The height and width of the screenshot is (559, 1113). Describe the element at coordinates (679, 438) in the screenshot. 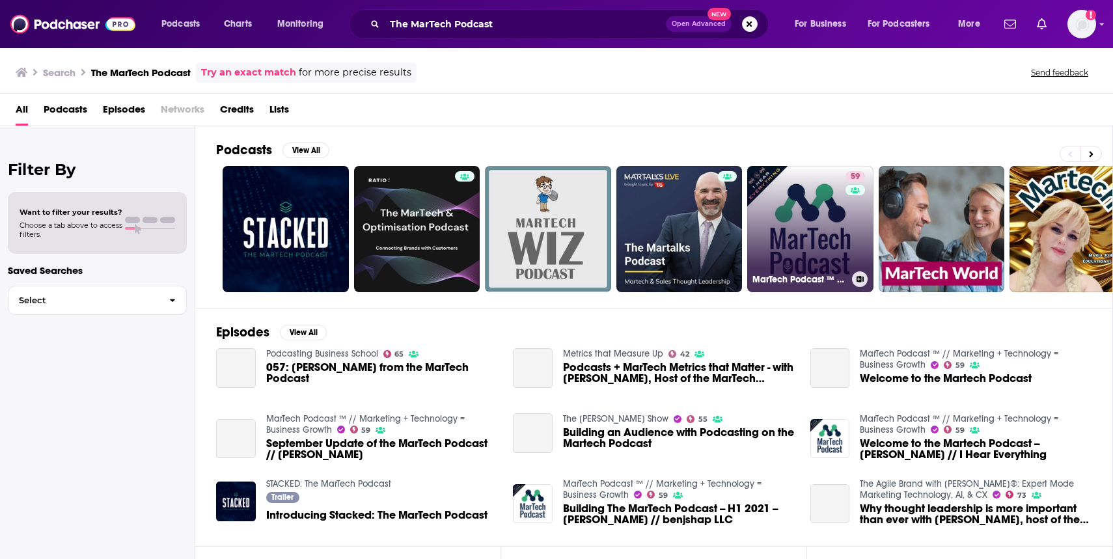

I see `span: Building an Audience with Podcasting on the Martech Podcast` at that location.